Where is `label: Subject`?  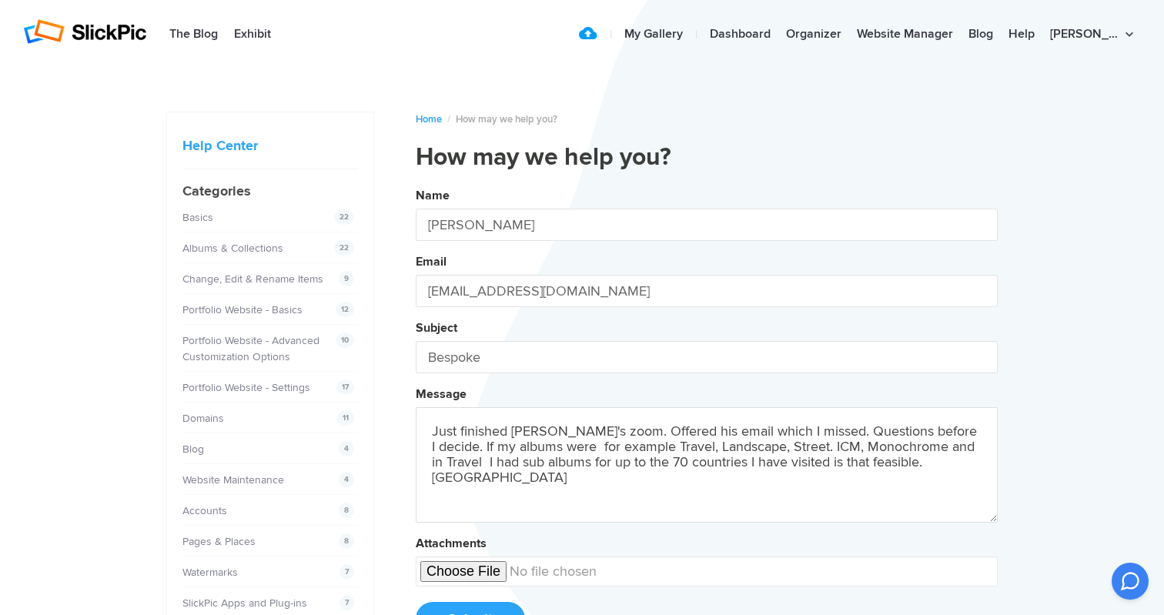 label: Subject is located at coordinates (437, 328).